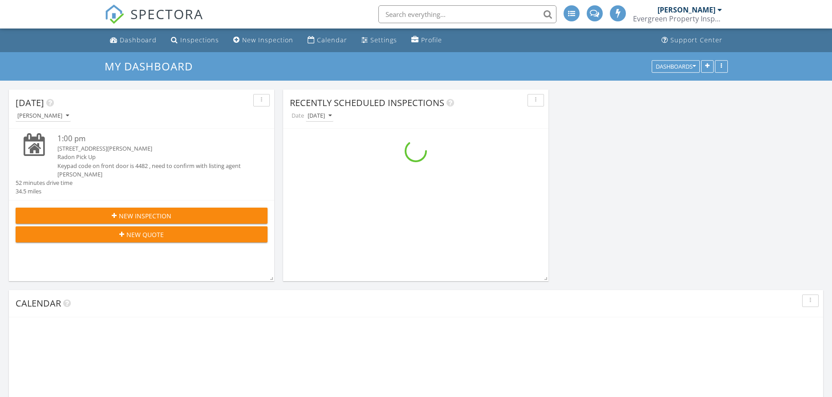 The height and width of the screenshot is (397, 832). What do you see at coordinates (44, 182) in the screenshot?
I see `div: 52 minutes drive time` at bounding box center [44, 182].